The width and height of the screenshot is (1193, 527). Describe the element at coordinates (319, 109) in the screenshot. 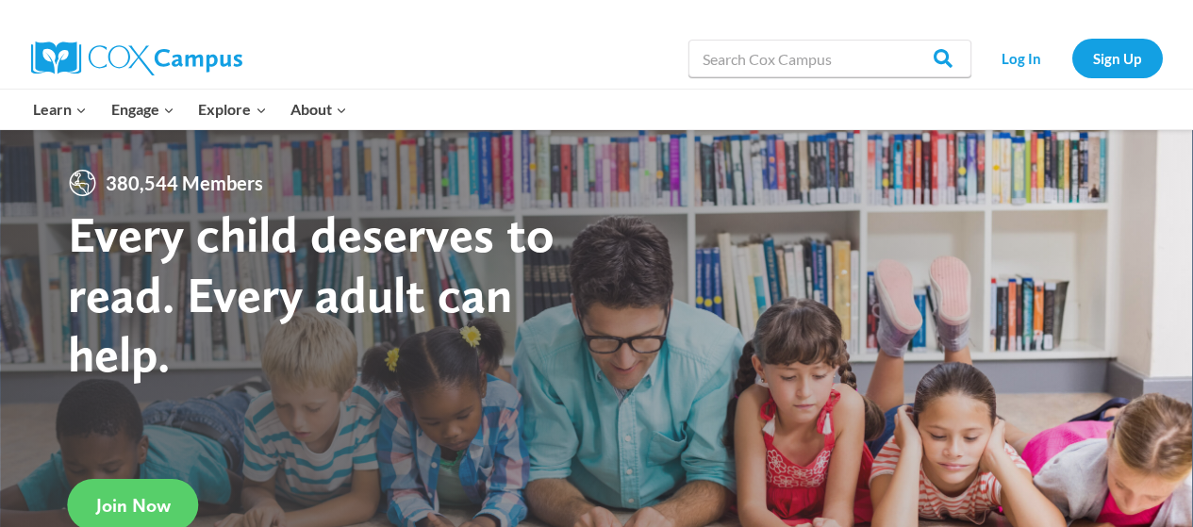

I see `span: About` at that location.